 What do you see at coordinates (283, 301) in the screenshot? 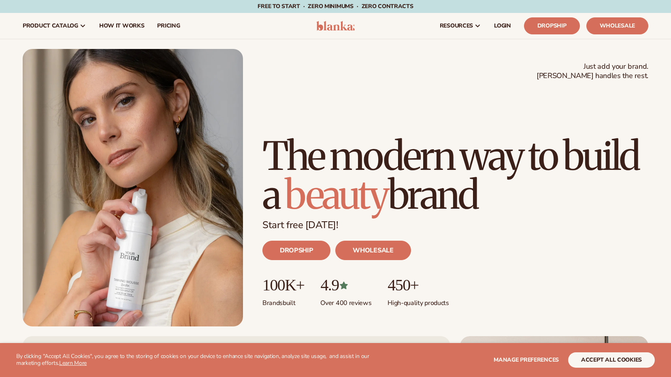
I see `p: Brands built` at bounding box center [283, 301].